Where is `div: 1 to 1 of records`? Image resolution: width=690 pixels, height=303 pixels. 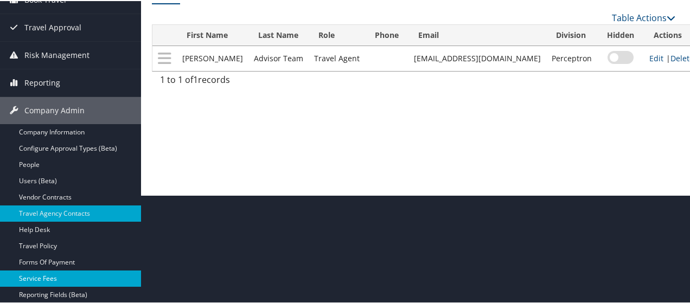
div: 1 to 1 of records is located at coordinates (218, 81).